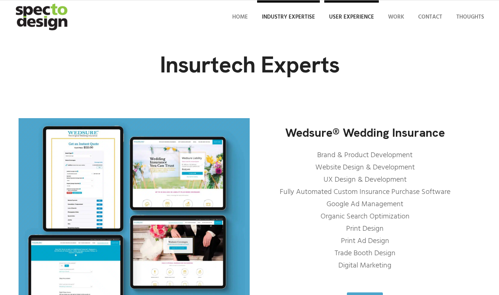 Image resolution: width=499 pixels, height=295 pixels. What do you see at coordinates (396, 17) in the screenshot?
I see `a: Work` at bounding box center [396, 17].